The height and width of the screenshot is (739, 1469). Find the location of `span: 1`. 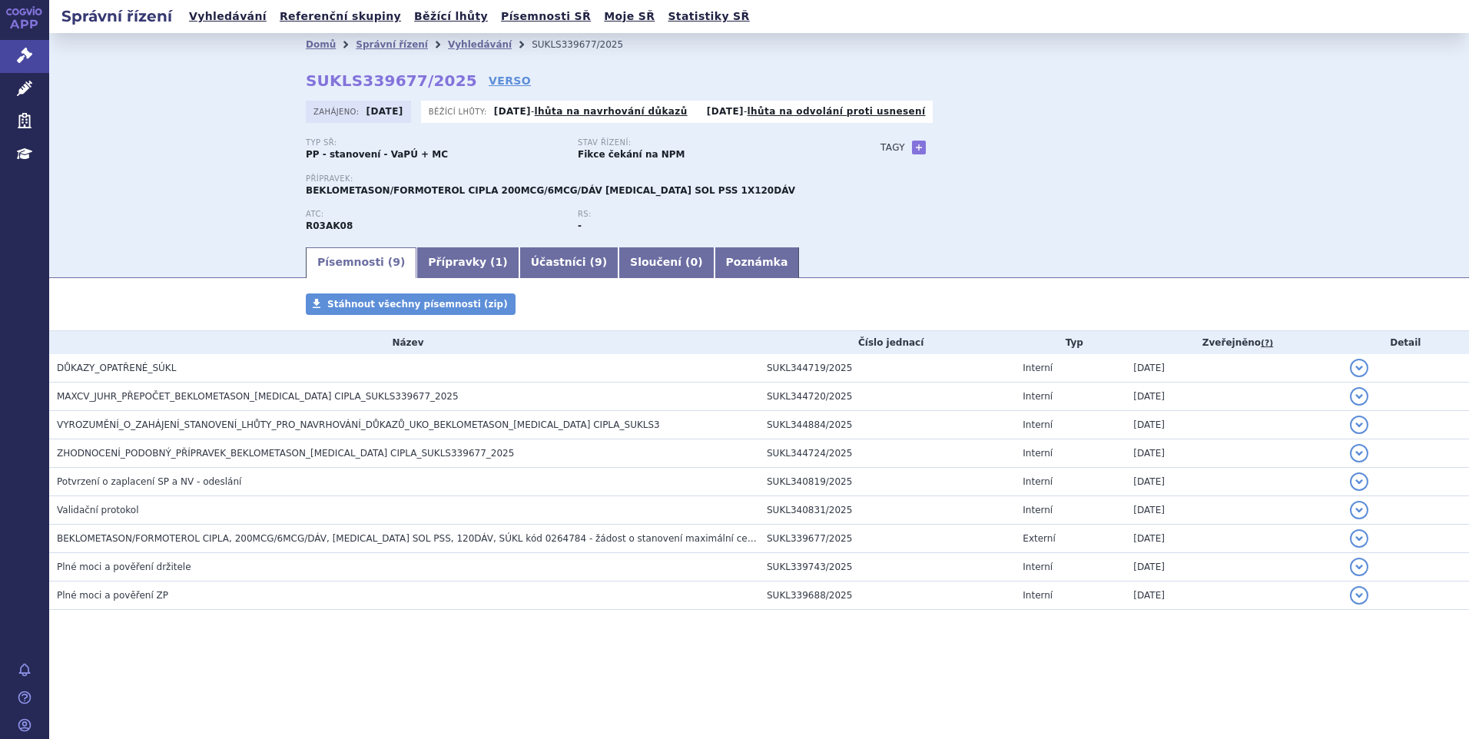

span: 1 is located at coordinates (499, 262).